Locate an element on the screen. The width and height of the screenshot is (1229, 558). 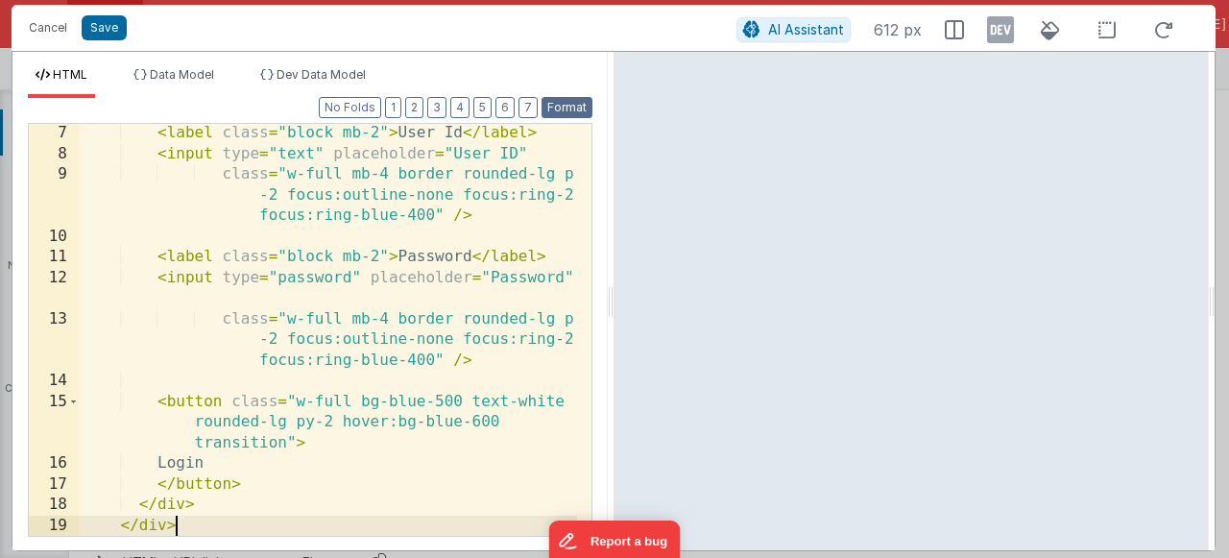
div: 7 is located at coordinates (54, 133).